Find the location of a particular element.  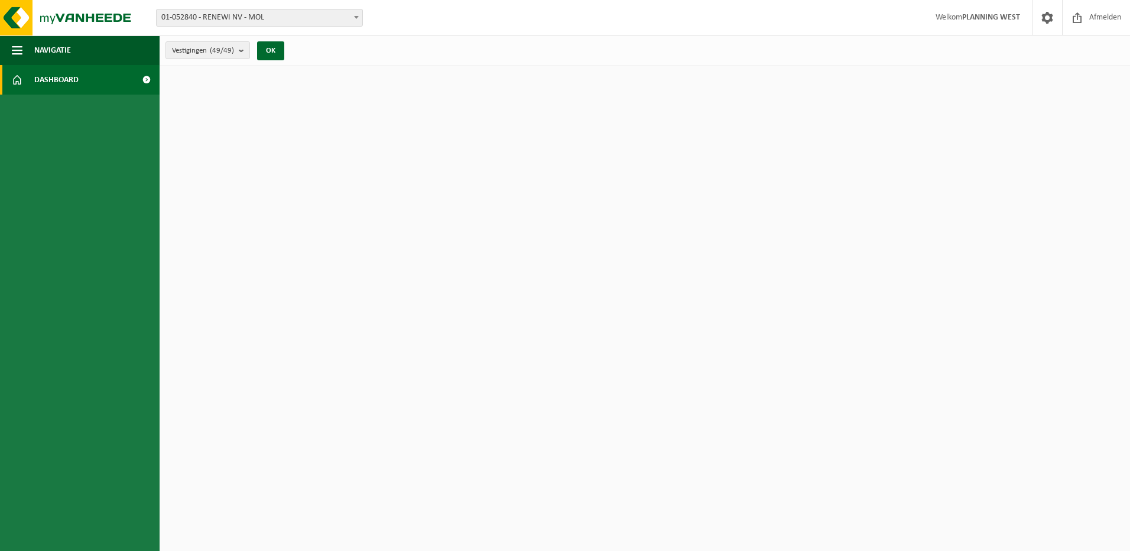

span: Vestigingen is located at coordinates (203, 51).